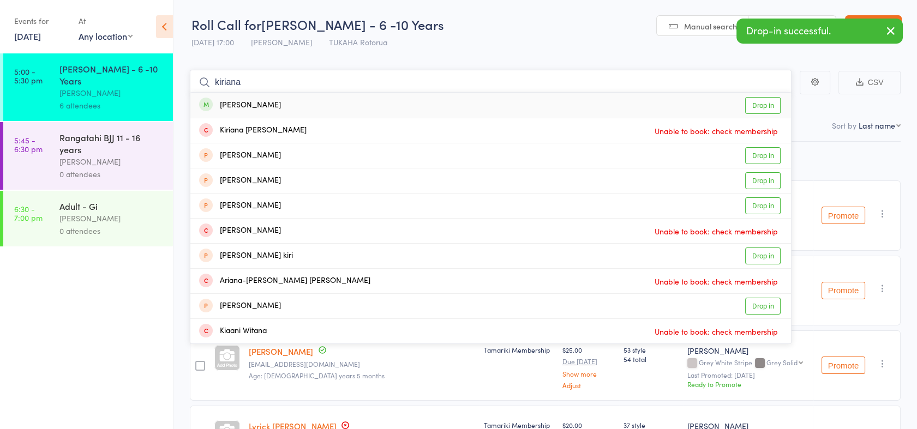  What do you see at coordinates (28, 144) in the screenshot?
I see `time: 5:45 - 6:30 pm` at bounding box center [28, 144].